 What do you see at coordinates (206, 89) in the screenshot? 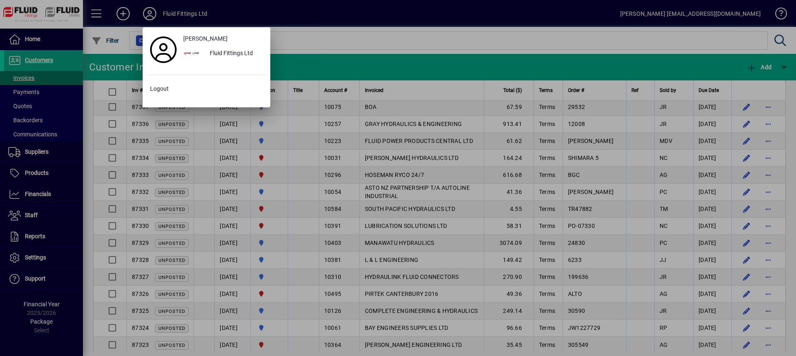
I see `button: Logout` at bounding box center [206, 89].